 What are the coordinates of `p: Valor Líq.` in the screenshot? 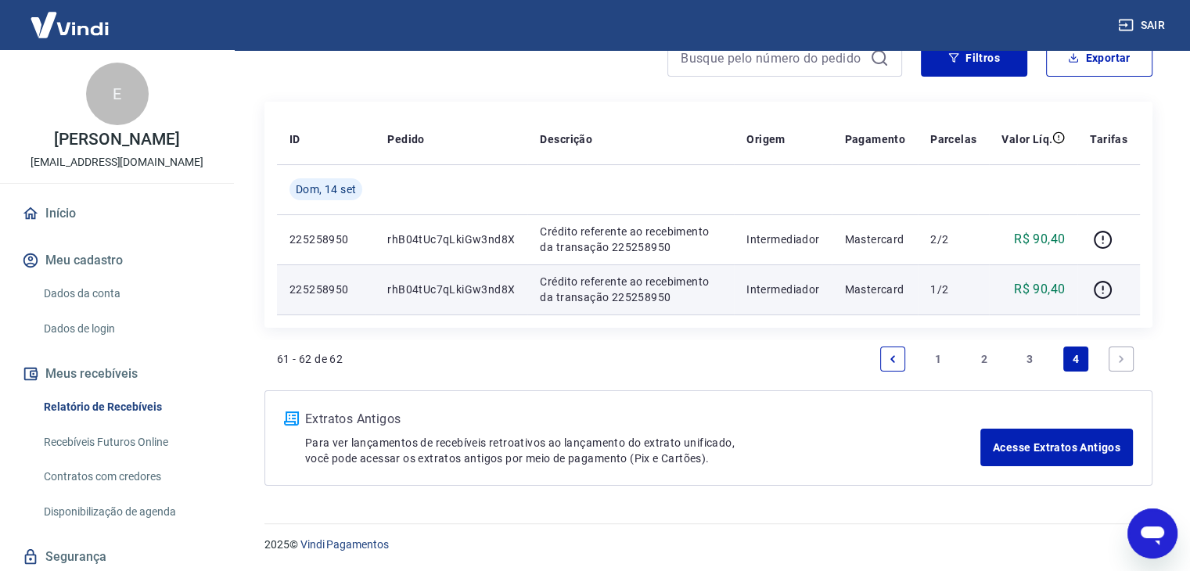 It's located at (1027, 139).